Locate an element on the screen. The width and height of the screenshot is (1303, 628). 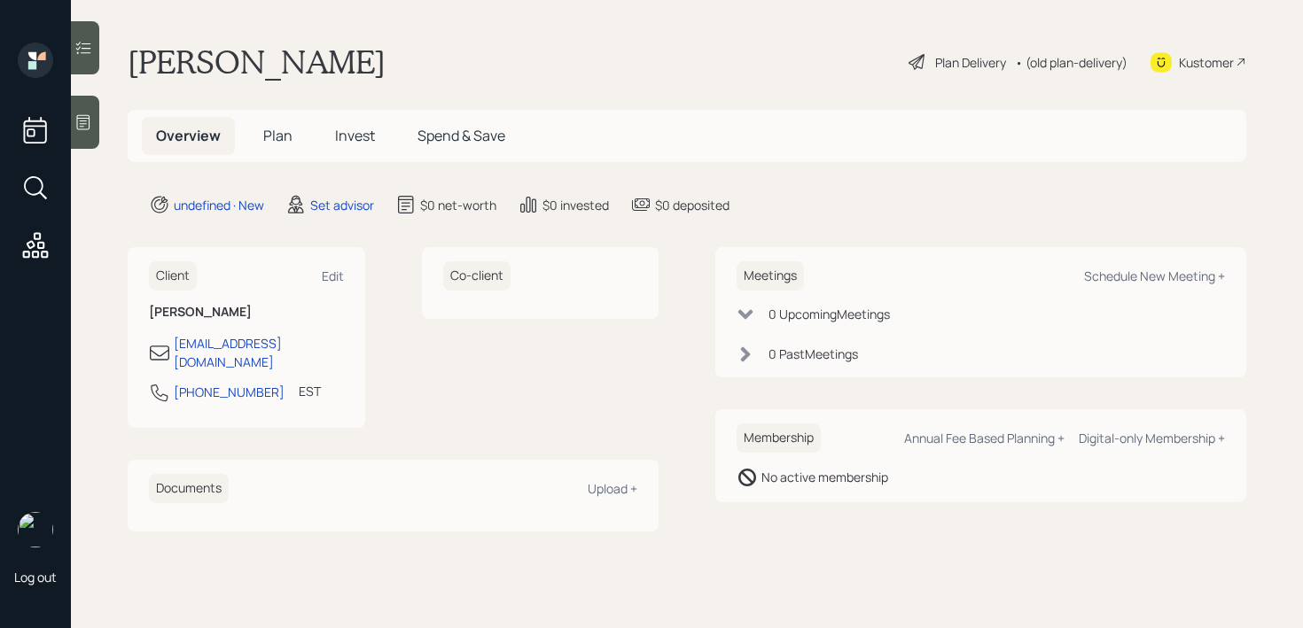
div: Kustomer is located at coordinates (1206, 62).